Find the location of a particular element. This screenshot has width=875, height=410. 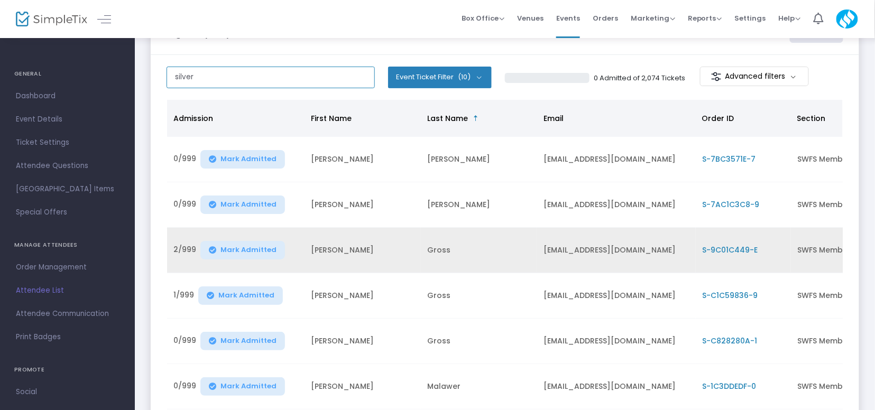

span: 1/999 is located at coordinates (183, 297).